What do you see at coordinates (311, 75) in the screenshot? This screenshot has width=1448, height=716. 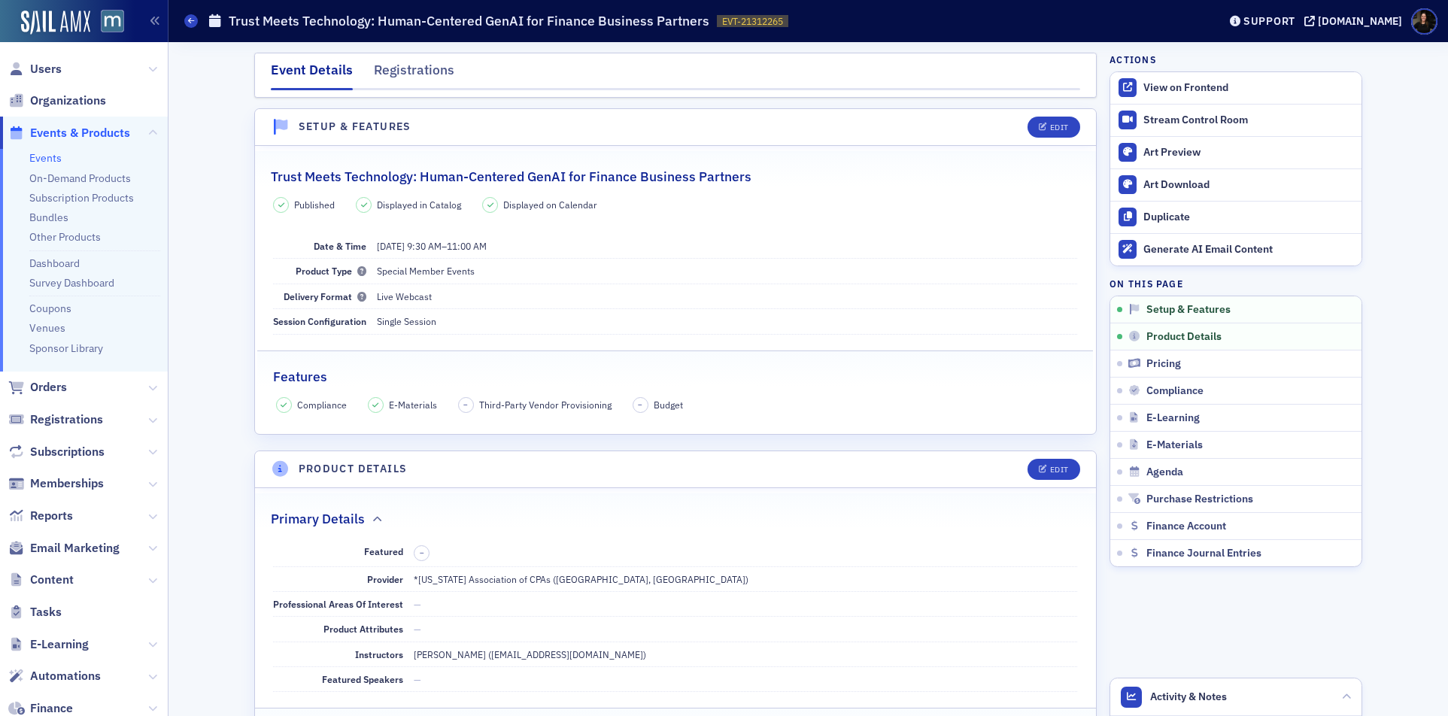 I see `div: Event Details` at bounding box center [311, 75].